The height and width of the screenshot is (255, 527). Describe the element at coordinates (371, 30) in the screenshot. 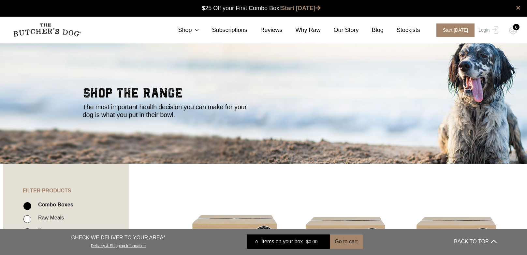

I see `a: Blog` at that location.